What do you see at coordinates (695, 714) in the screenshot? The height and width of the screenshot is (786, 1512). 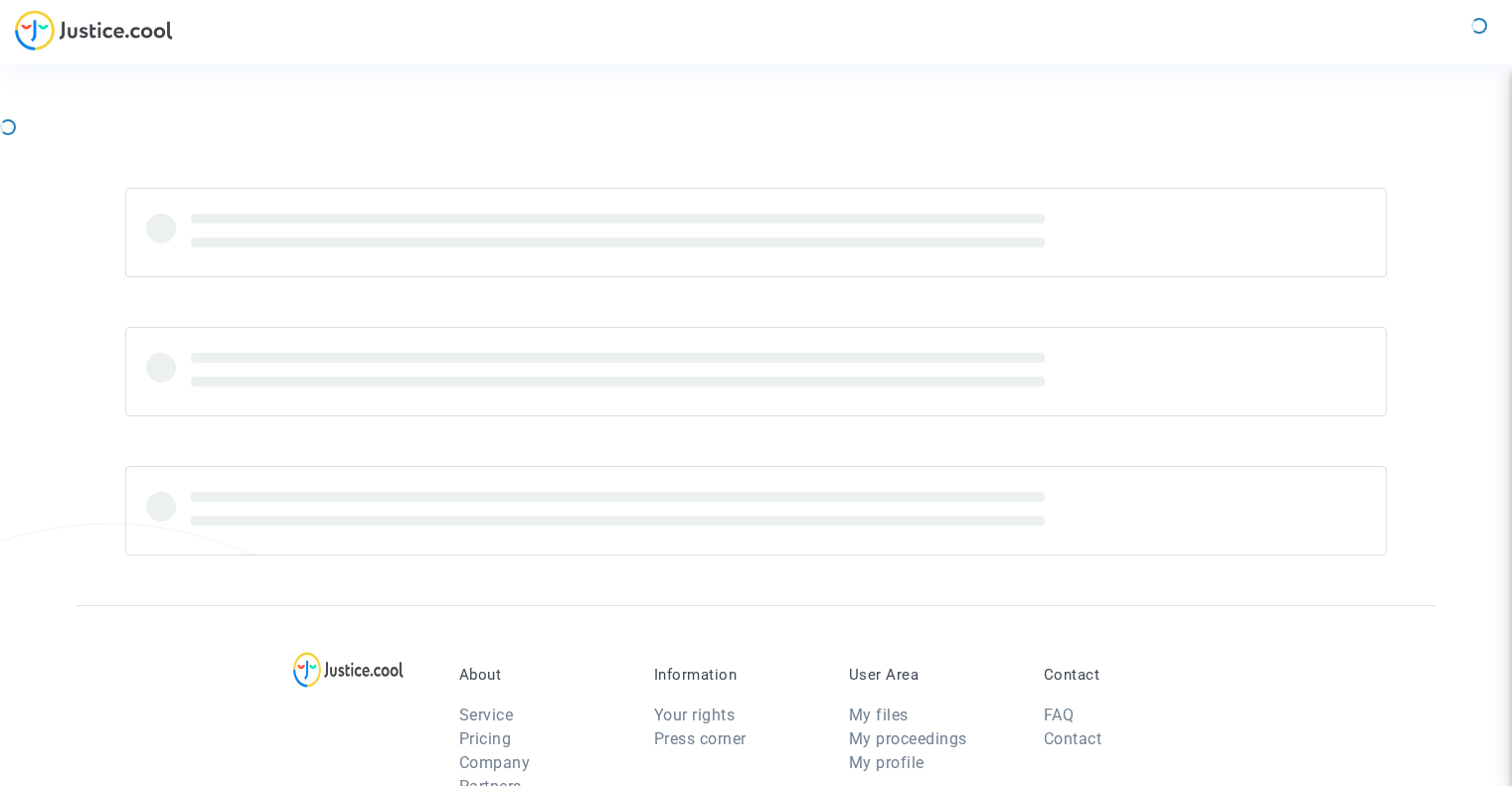 I see `a: Your rights` at bounding box center [695, 714].